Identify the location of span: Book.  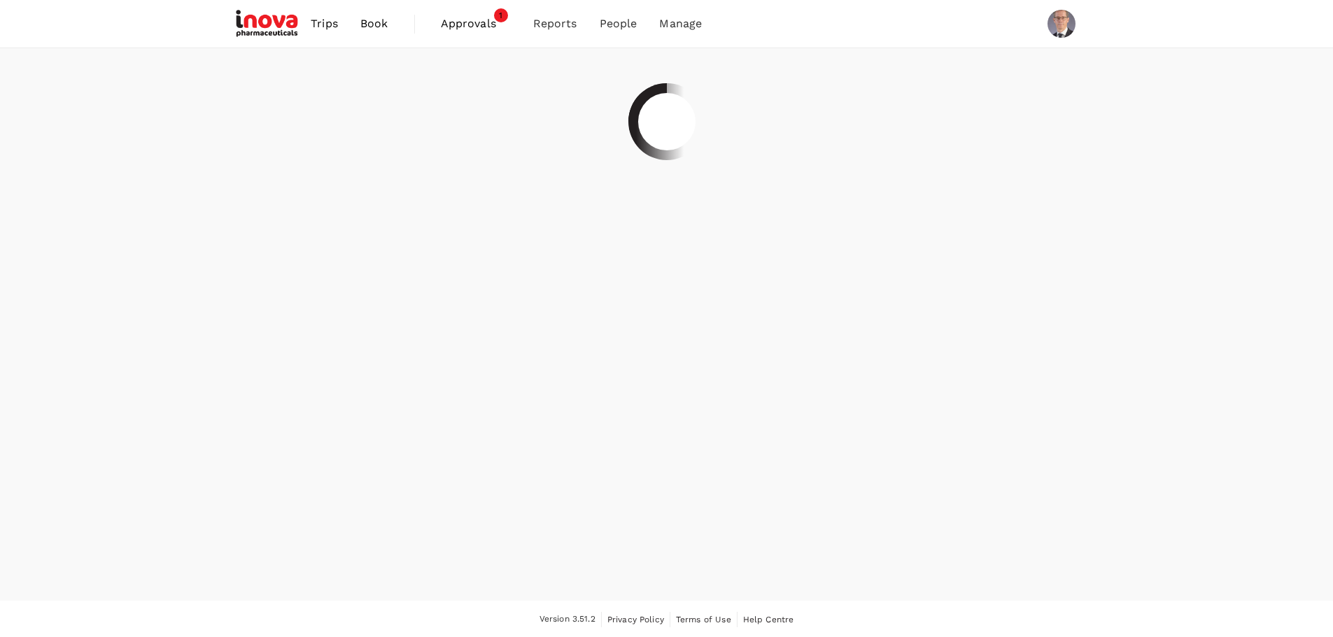
(374, 24).